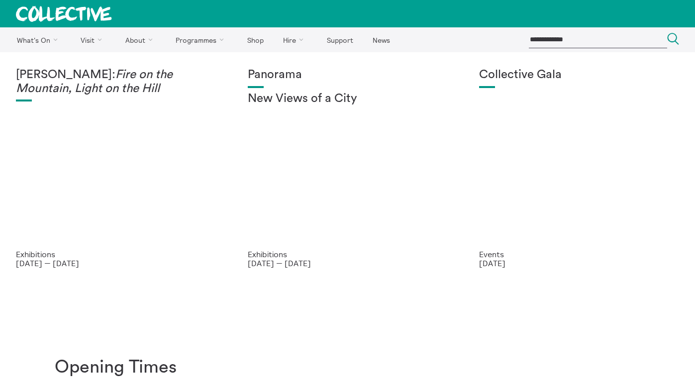 The height and width of the screenshot is (392, 695). I want to click on a: News, so click(381, 40).